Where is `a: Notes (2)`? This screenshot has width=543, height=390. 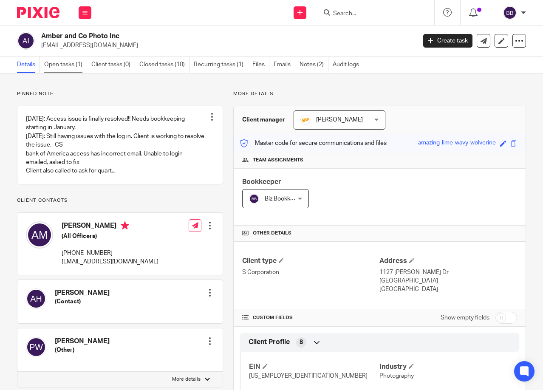 a: Notes (2) is located at coordinates (314, 65).